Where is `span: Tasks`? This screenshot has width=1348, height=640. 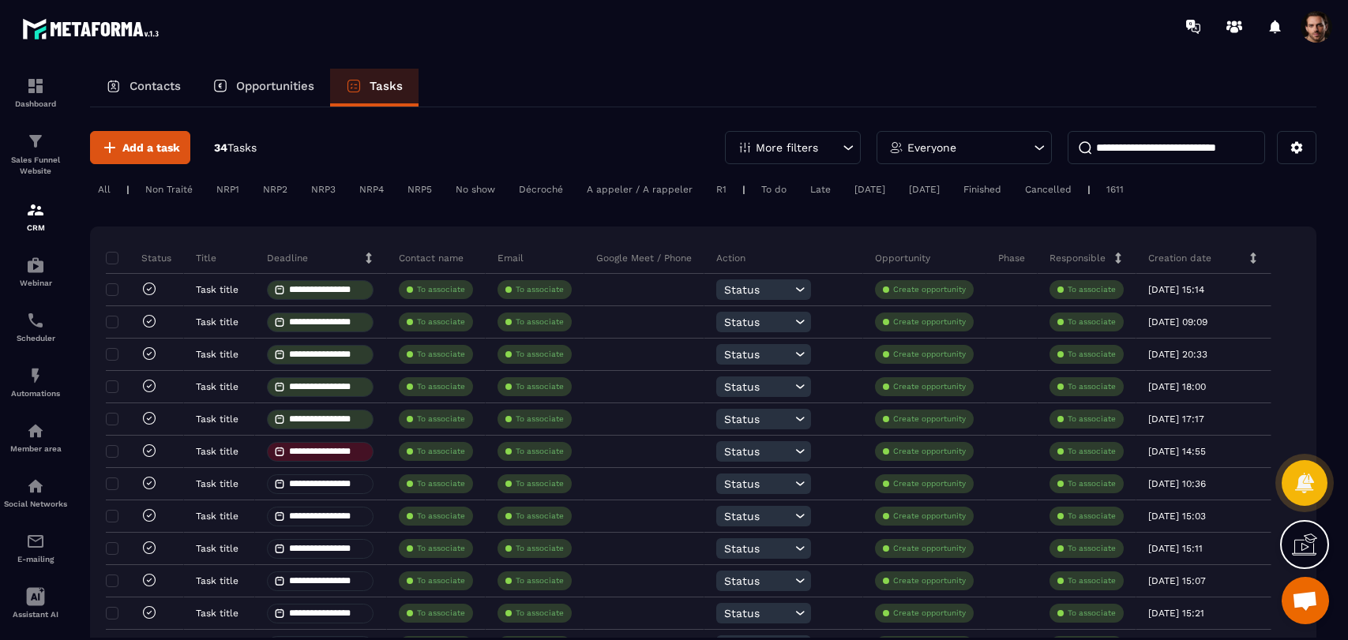 span: Tasks is located at coordinates (242, 148).